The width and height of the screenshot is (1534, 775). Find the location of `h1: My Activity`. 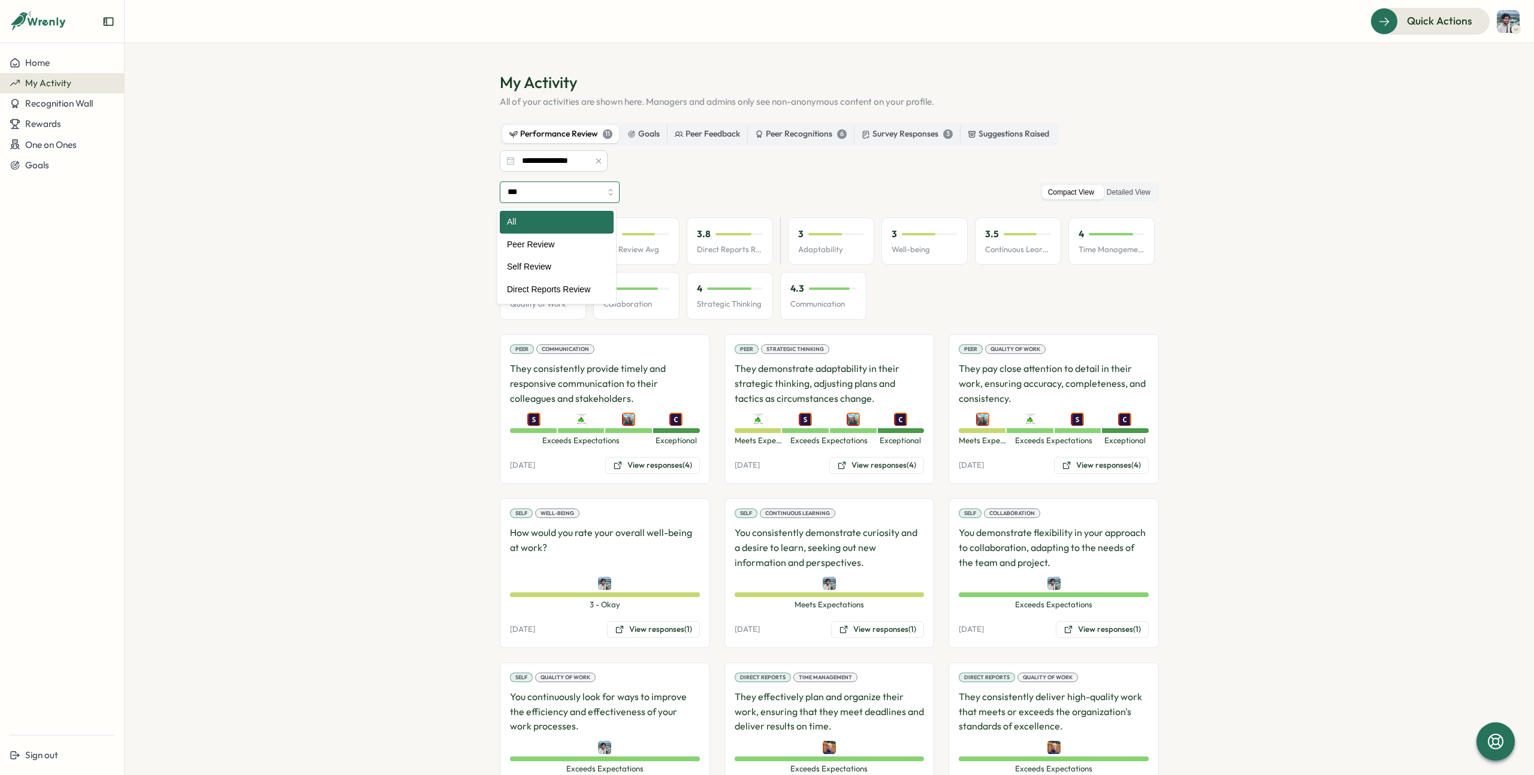

h1: My Activity is located at coordinates (829, 82).